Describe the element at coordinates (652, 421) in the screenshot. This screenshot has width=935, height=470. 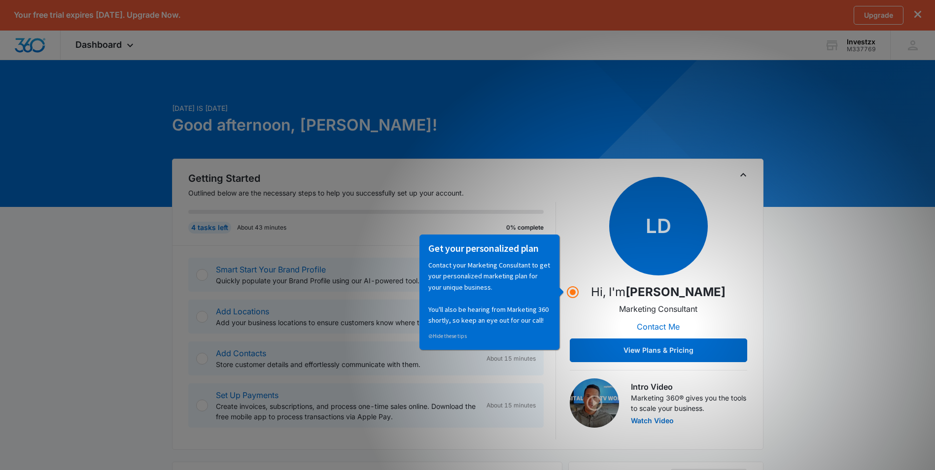
I see `button: Watch Video` at that location.